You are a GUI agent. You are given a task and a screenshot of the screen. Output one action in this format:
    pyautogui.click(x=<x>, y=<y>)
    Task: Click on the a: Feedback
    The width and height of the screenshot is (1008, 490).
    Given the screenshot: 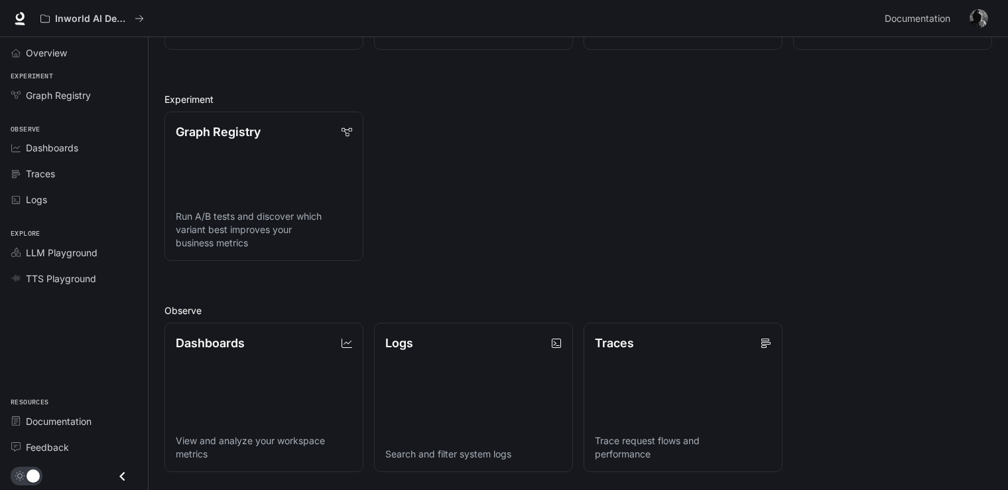 What is the action you would take?
    pyautogui.click(x=74, y=446)
    